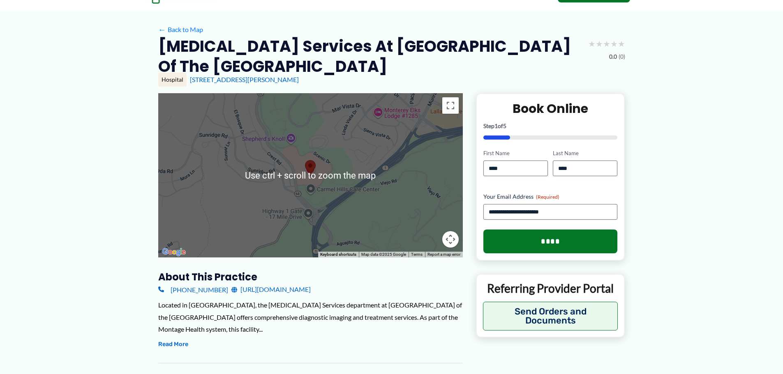 The image size is (783, 374). Describe the element at coordinates (585, 153) in the screenshot. I see `label: Last Name` at that location.